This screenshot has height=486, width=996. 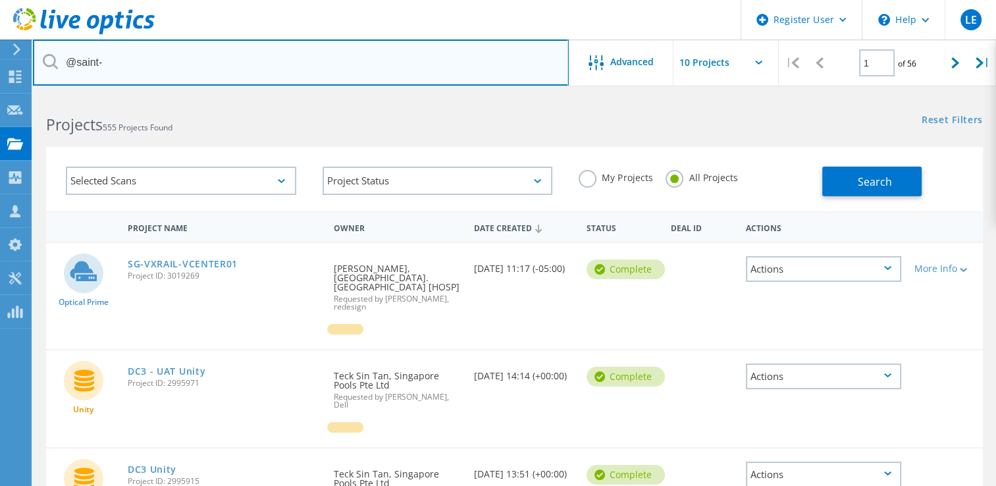 What do you see at coordinates (224, 383) in the screenshot?
I see `span: Project ID: 2995971` at bounding box center [224, 383].